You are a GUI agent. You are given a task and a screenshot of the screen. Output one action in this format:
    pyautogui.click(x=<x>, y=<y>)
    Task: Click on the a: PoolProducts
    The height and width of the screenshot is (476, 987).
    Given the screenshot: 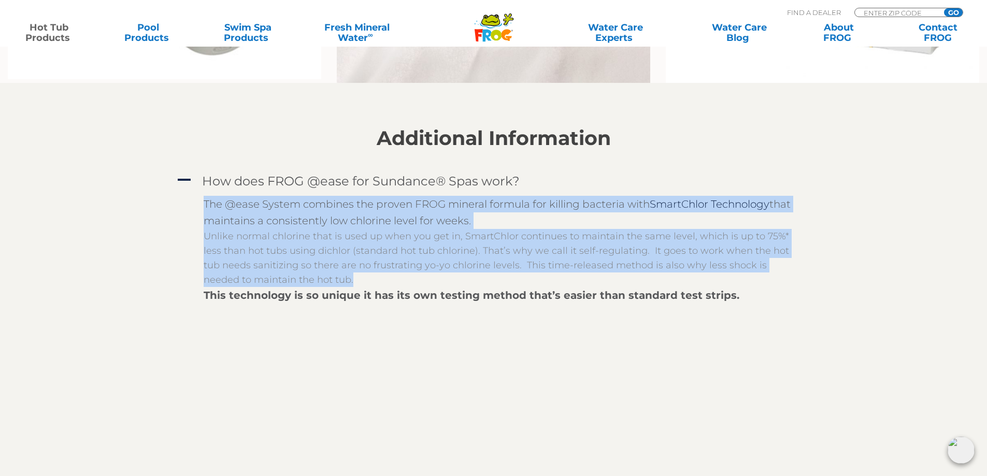 What is the action you would take?
    pyautogui.click(x=148, y=33)
    